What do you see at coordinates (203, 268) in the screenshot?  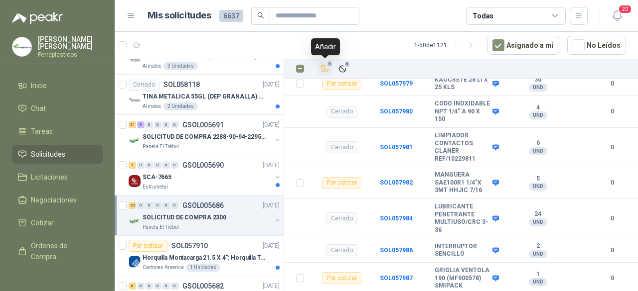 I see `div: 1 Unidades` at bounding box center [203, 268].